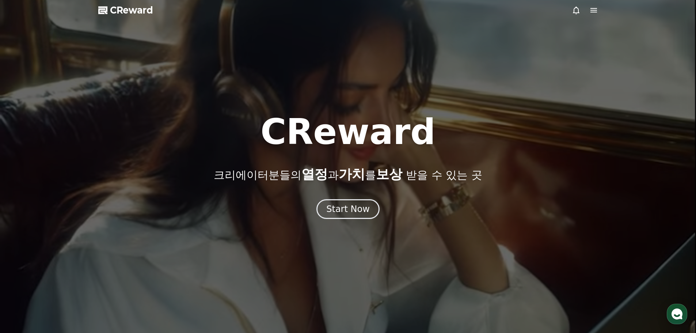  Describe the element at coordinates (126, 10) in the screenshot. I see `a: CReward` at that location.